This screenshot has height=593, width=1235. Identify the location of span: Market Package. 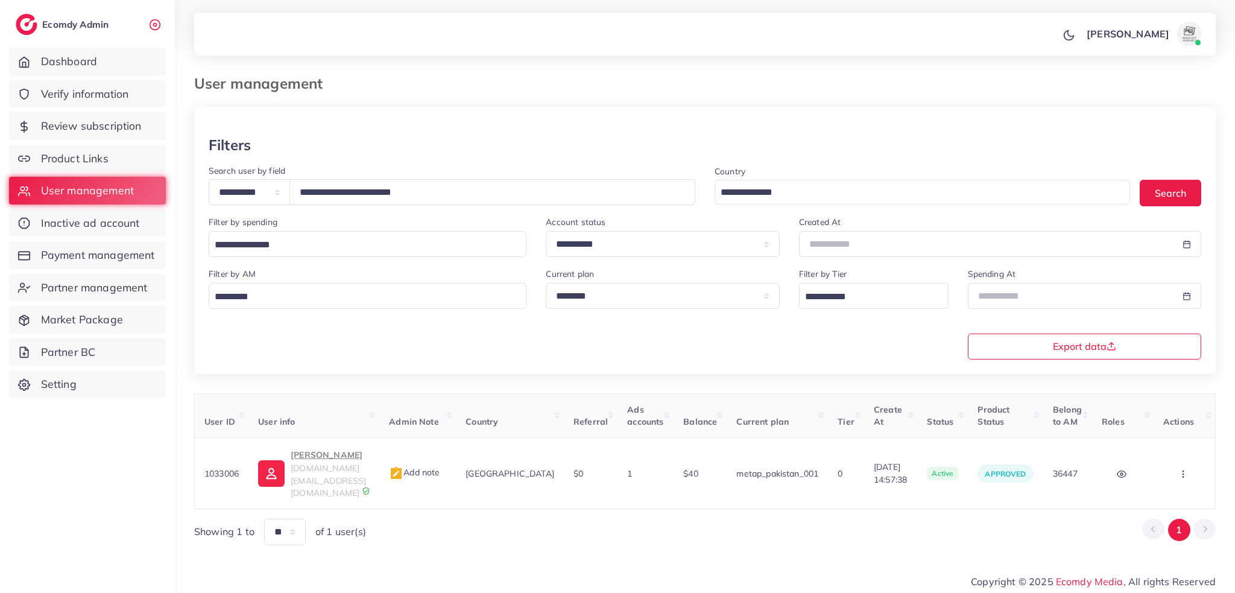
(82, 320).